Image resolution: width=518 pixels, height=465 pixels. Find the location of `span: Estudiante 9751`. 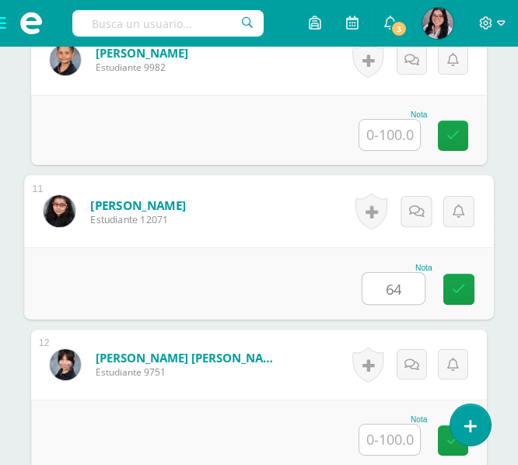

span: Estudiante 9751 is located at coordinates (189, 372).